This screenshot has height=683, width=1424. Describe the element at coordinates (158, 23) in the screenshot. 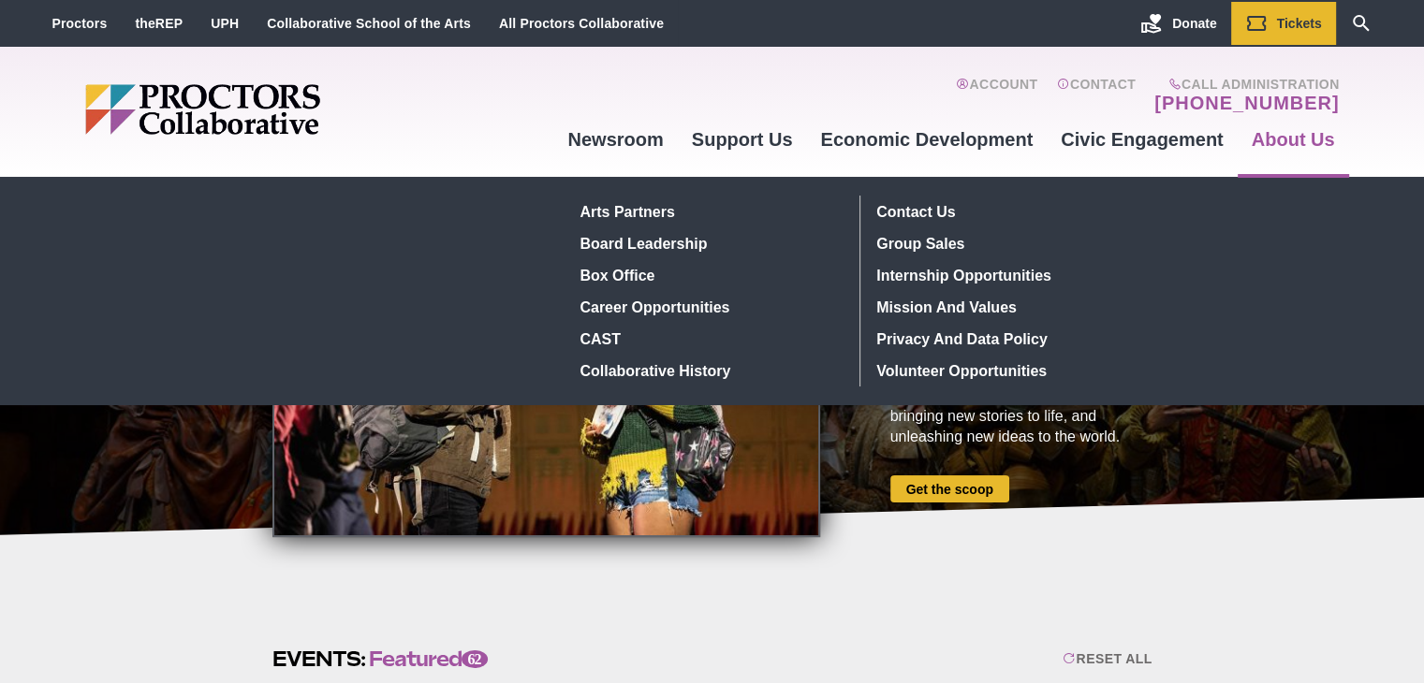

I see `a: theREP` at that location.